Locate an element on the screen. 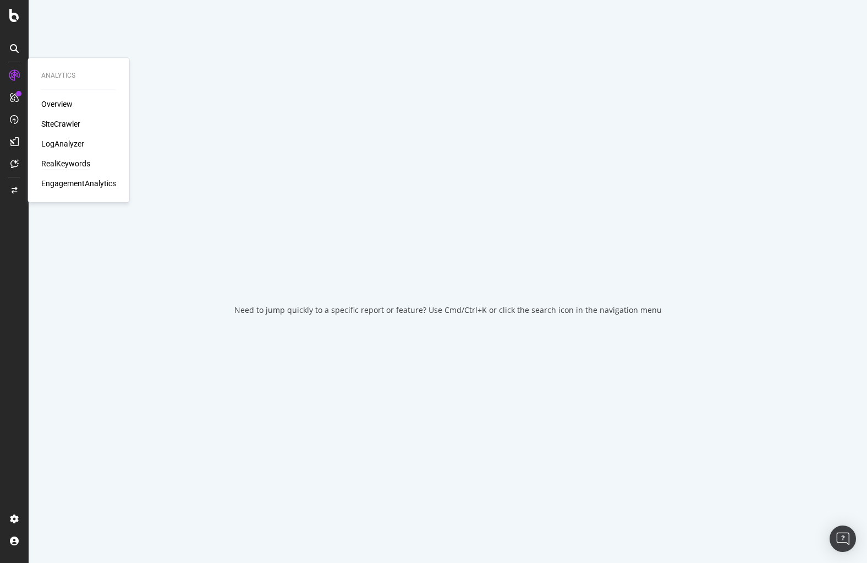 This screenshot has height=563, width=867. div: SiteCrawler is located at coordinates (61, 124).